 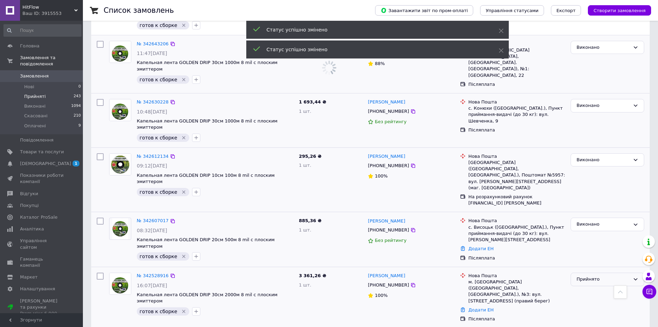 What do you see at coordinates (512, 10) in the screenshot?
I see `span: Управління статусами` at bounding box center [512, 10].